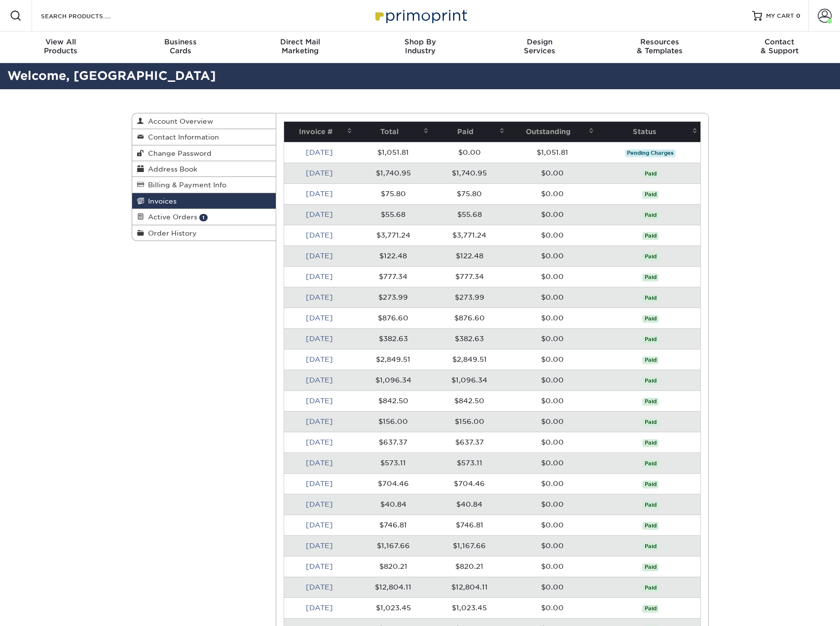  Describe the element at coordinates (779, 16) in the screenshot. I see `span: MY CART` at that location.